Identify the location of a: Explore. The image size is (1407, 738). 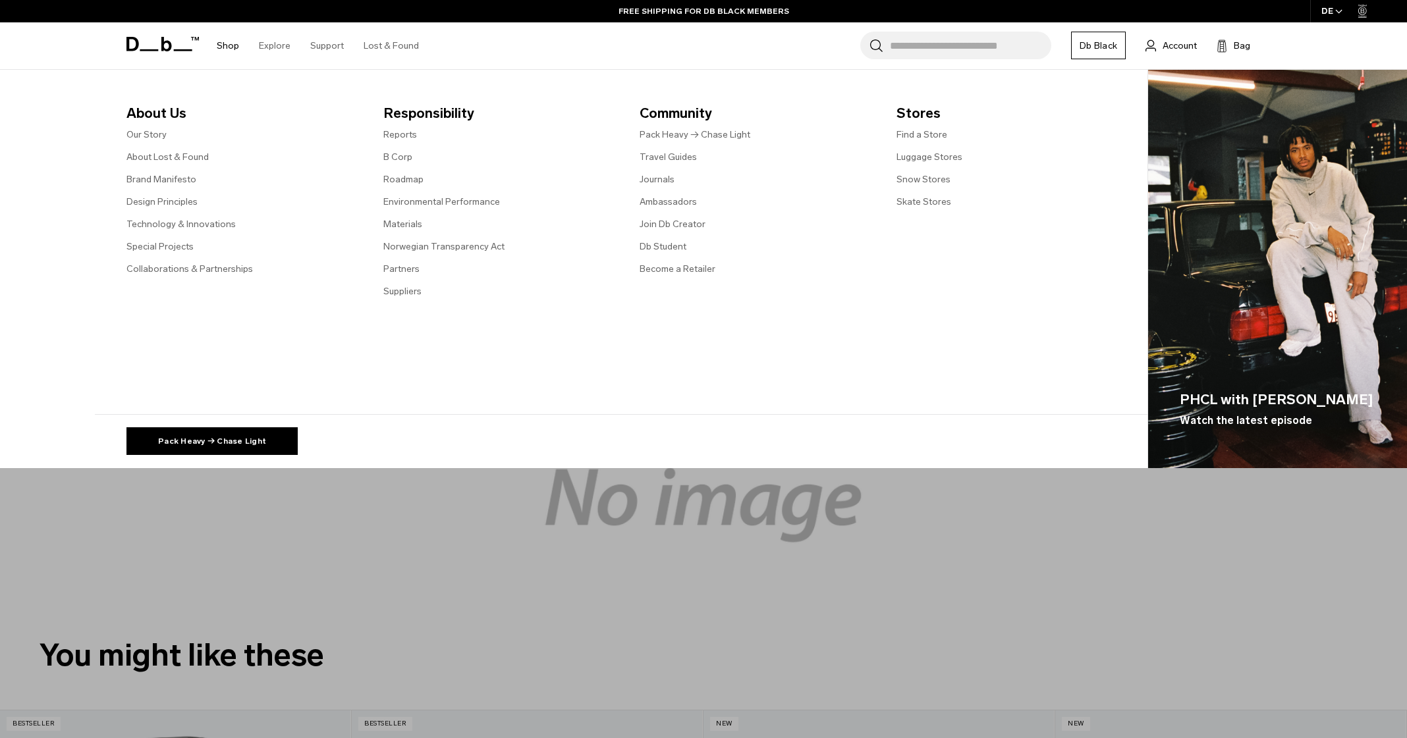
(275, 45).